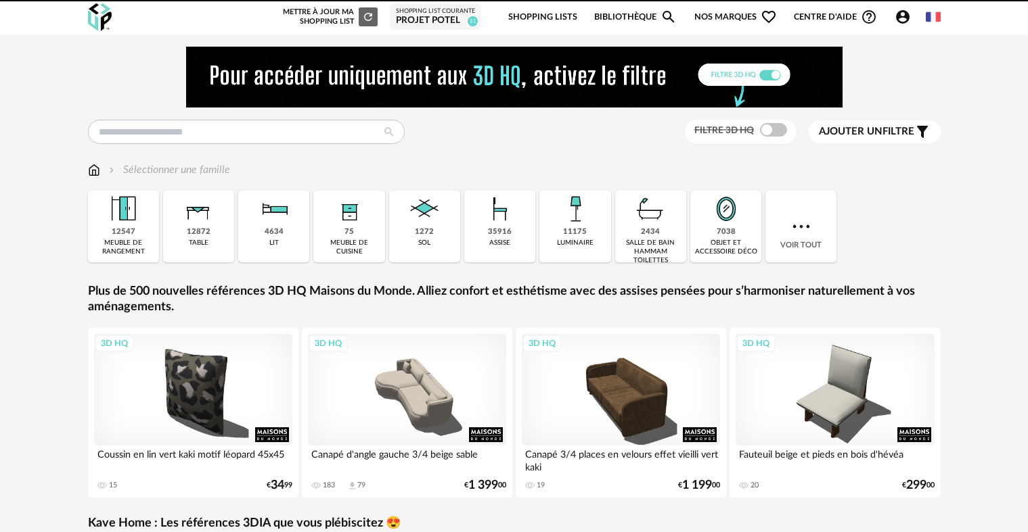 This screenshot has height=532, width=1028. I want to click on span: 299, so click(916, 486).